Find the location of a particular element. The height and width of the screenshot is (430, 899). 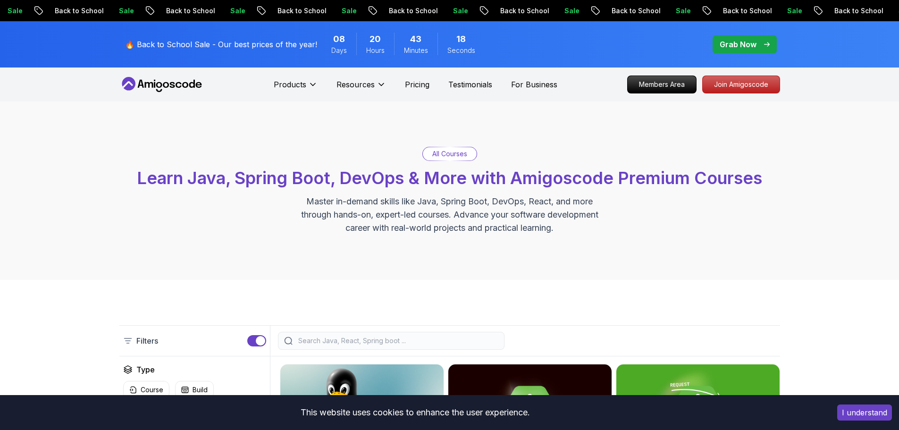

p: Join Amigoscode is located at coordinates (741, 84).